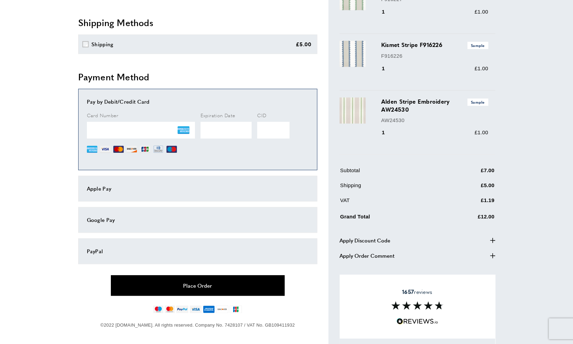 Image resolution: width=573 pixels, height=344 pixels. What do you see at coordinates (353, 54) in the screenshot?
I see `img: Kismet Stripe F916226` at bounding box center [353, 54].